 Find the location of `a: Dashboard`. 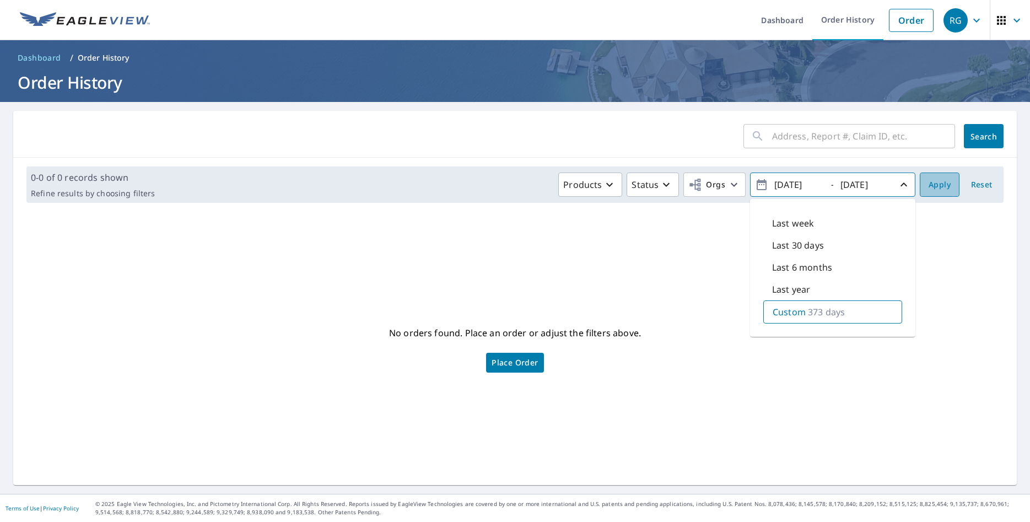

a: Dashboard is located at coordinates (39, 58).